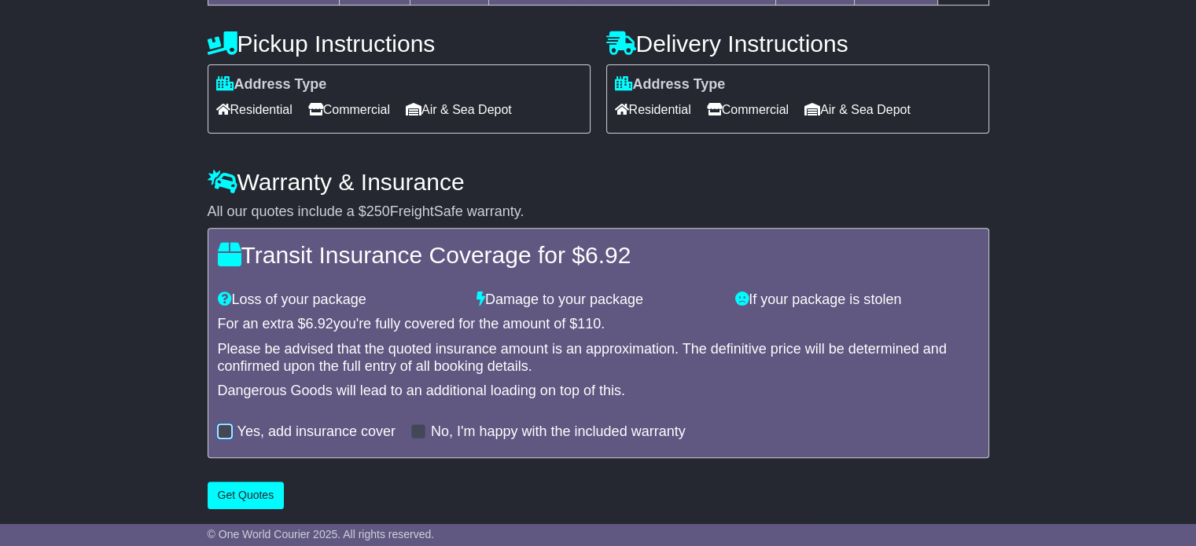 This screenshot has width=1196, height=546. What do you see at coordinates (339, 300) in the screenshot?
I see `div: Loss of your package` at bounding box center [339, 300].